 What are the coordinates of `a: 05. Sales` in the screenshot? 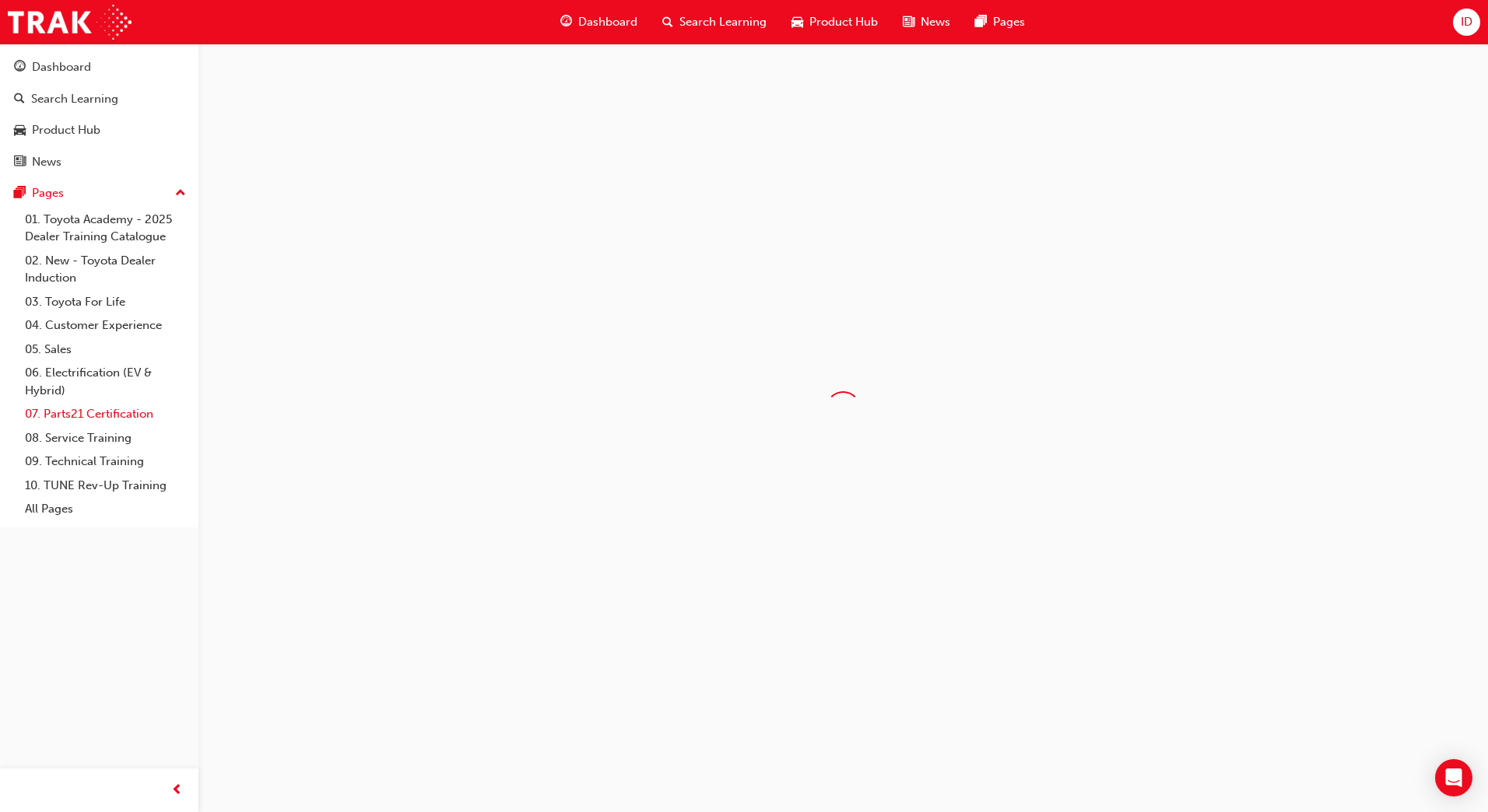 It's located at (105, 349).